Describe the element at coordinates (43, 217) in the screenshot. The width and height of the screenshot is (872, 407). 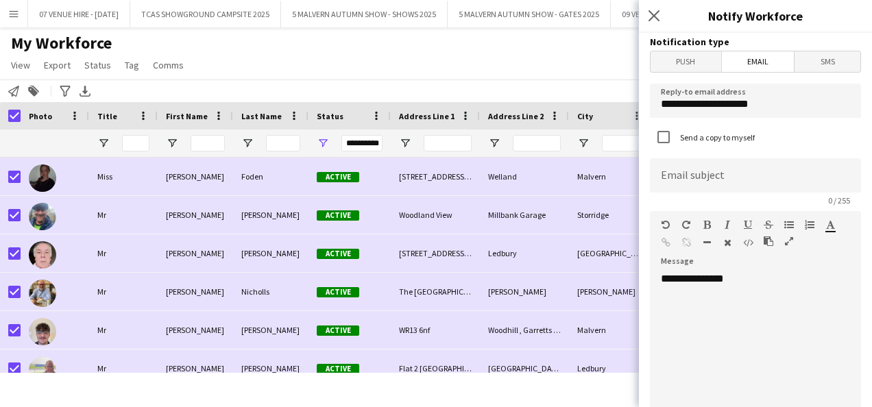
I see `img: Adam Greaves` at that location.